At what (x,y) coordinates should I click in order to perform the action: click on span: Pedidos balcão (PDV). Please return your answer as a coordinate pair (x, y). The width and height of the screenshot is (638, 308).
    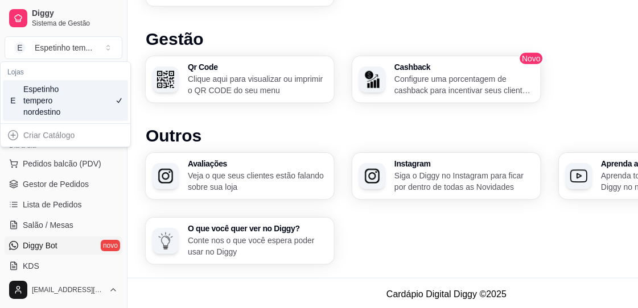
    Looking at the image, I should click on (62, 164).